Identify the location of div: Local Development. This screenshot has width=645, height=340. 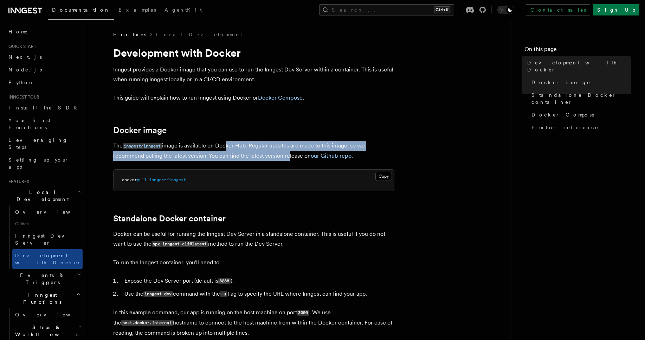
(44, 237).